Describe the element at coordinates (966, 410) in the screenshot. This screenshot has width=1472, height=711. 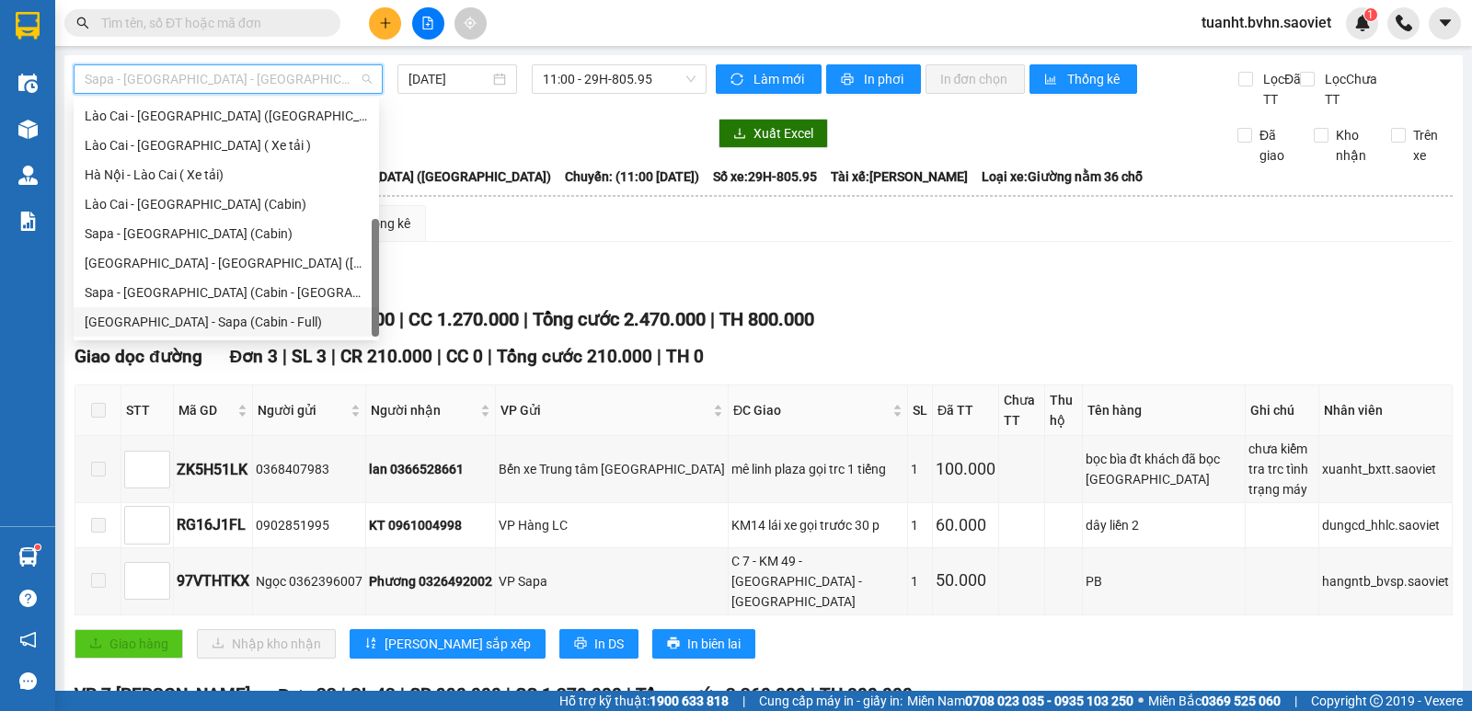
I see `th: Đã TT` at that location.